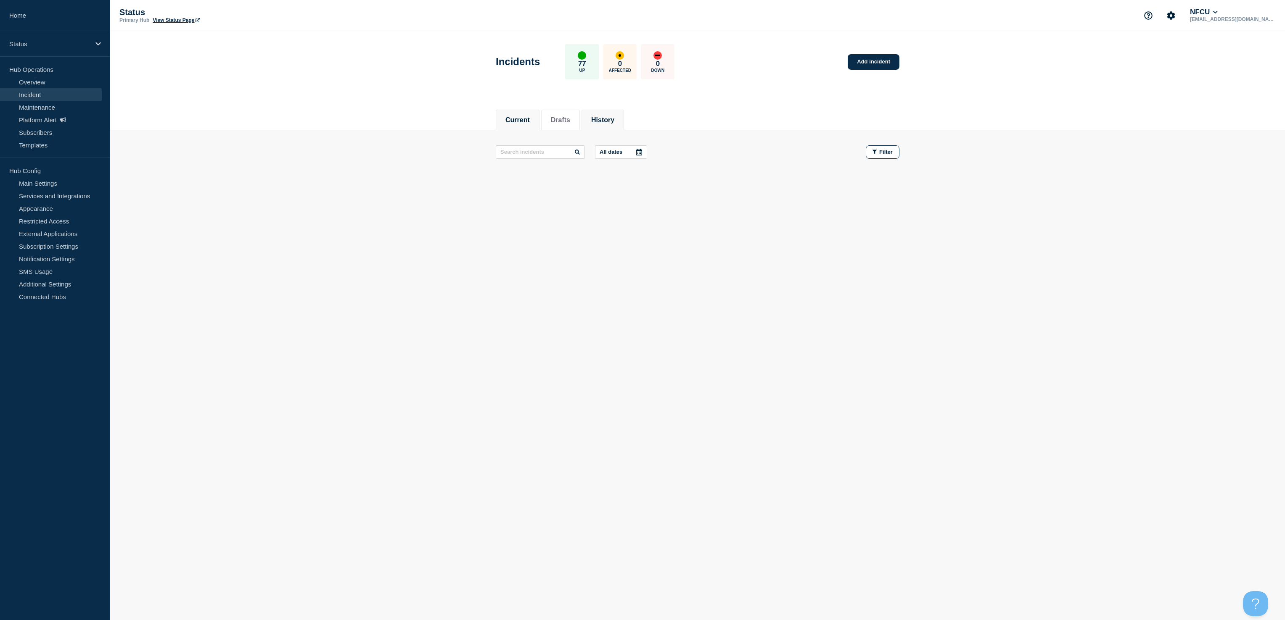 Image resolution: width=1285 pixels, height=620 pixels. Describe the element at coordinates (1204, 12) in the screenshot. I see `button: NFCU` at that location.